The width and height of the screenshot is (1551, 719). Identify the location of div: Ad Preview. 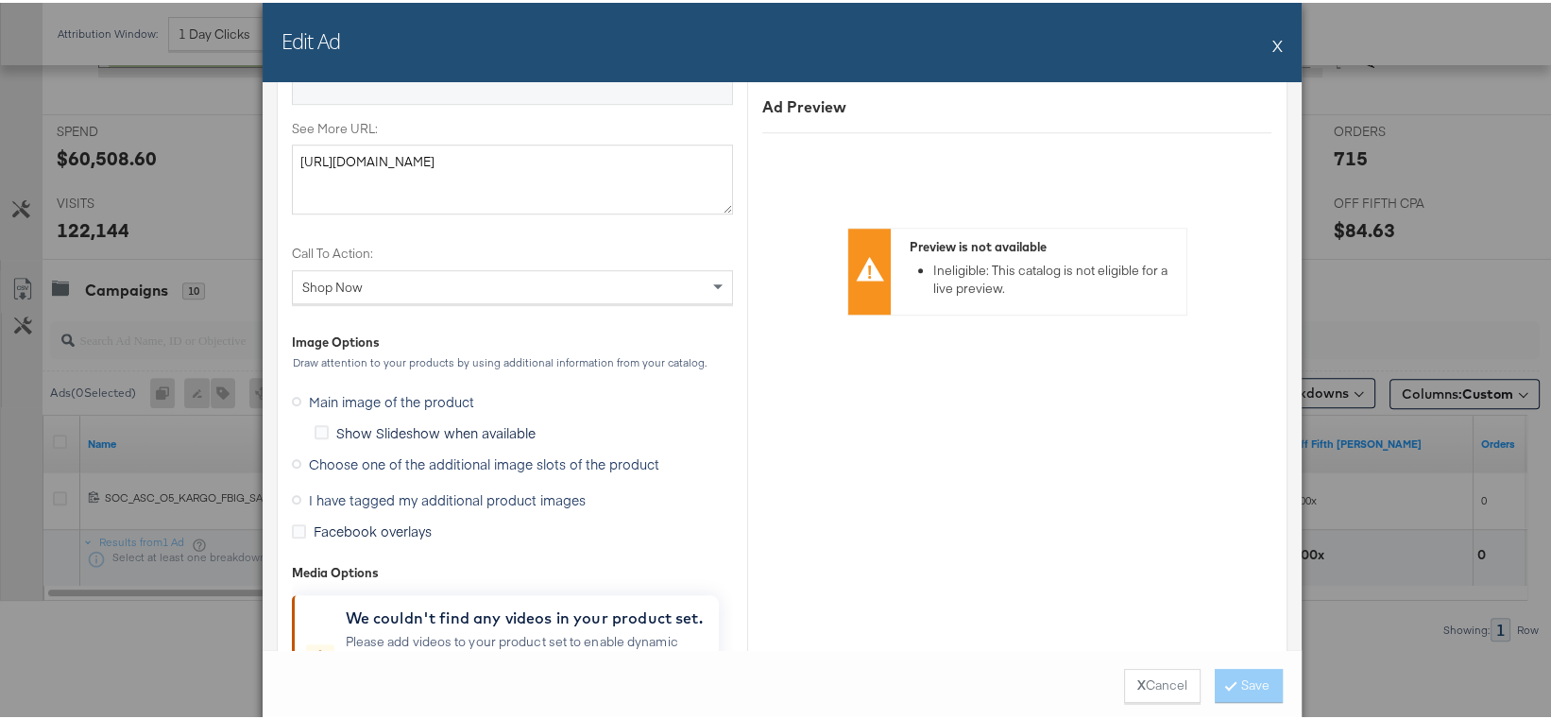
(1017, 104).